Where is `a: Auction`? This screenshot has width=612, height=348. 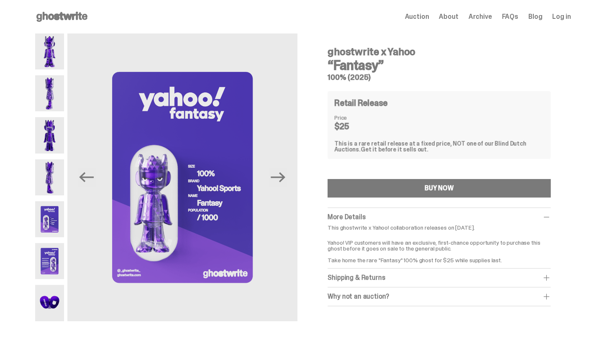 a: Auction is located at coordinates (417, 17).